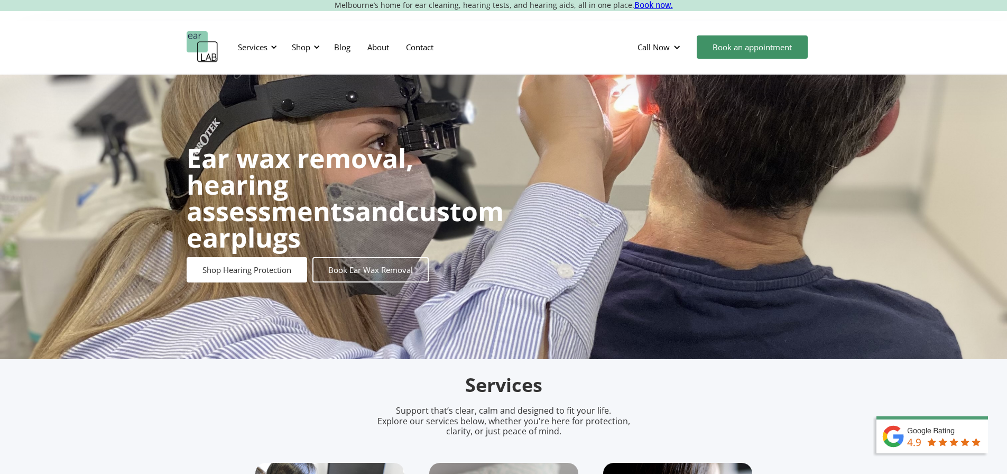  I want to click on a: Book Ear Wax Removal, so click(371, 270).